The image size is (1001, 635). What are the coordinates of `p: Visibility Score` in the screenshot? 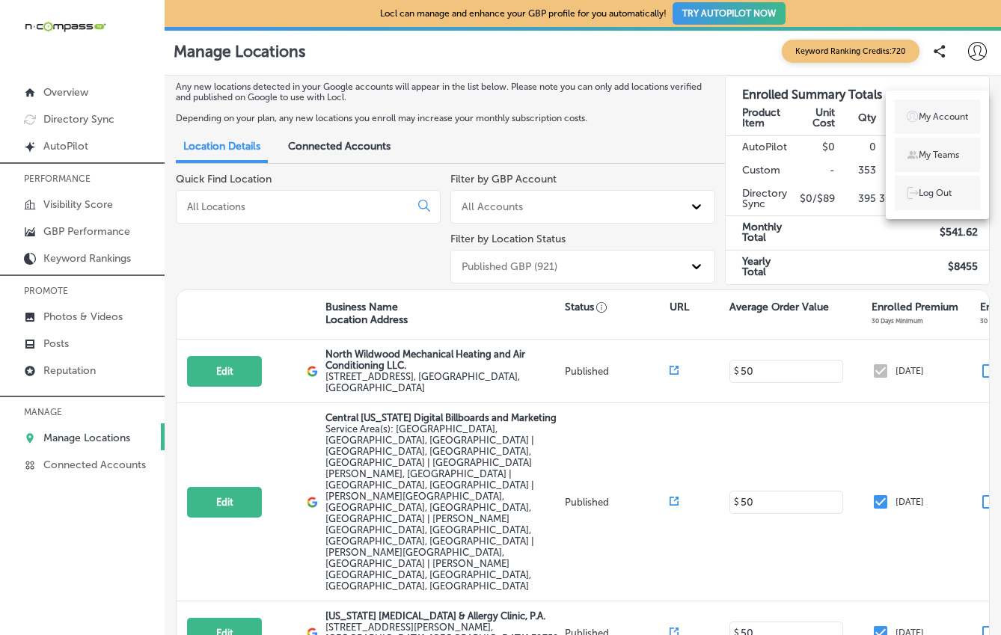 It's located at (78, 204).